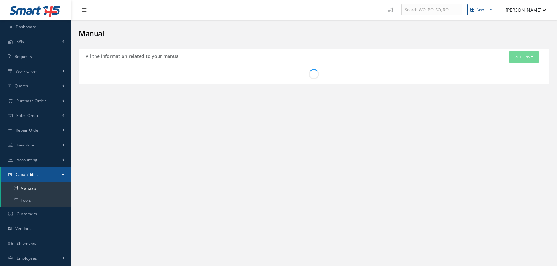  Describe the element at coordinates (524, 57) in the screenshot. I see `button: Actions` at that location.